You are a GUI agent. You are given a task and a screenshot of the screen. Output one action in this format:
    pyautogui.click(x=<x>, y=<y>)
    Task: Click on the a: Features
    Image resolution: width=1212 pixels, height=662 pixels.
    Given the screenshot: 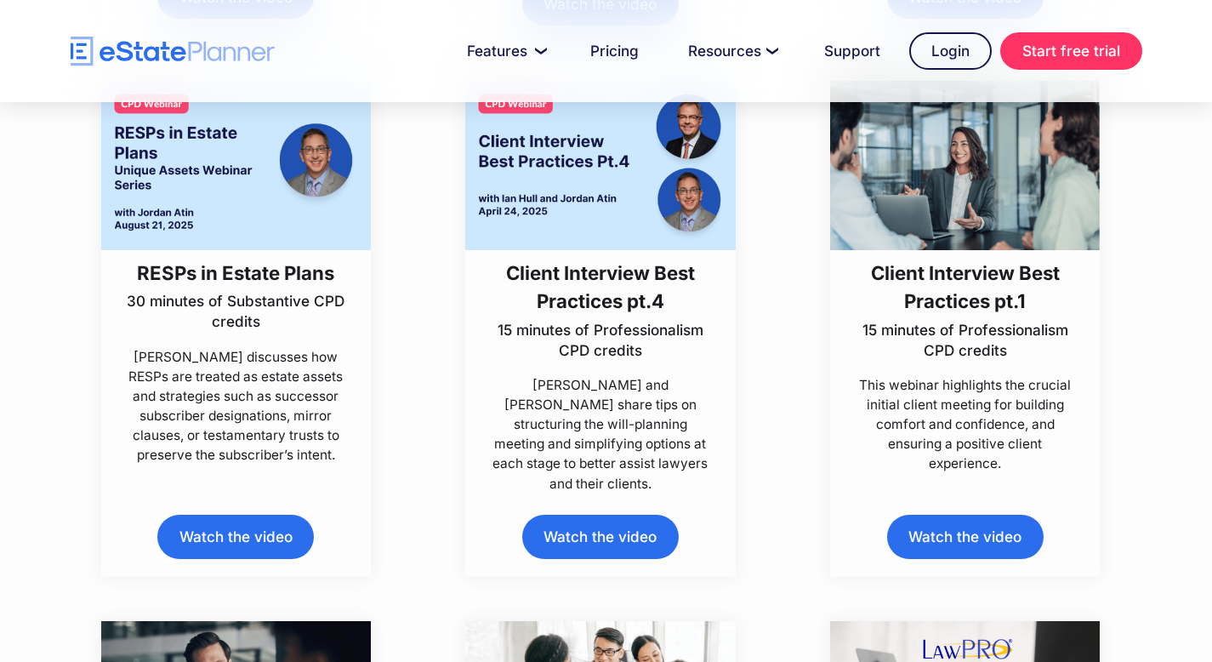 What is the action you would take?
    pyautogui.click(x=503, y=51)
    